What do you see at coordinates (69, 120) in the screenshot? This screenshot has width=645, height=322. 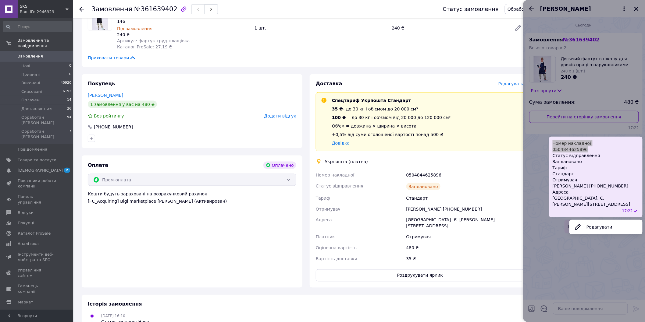 I see `span: 94` at bounding box center [69, 120].